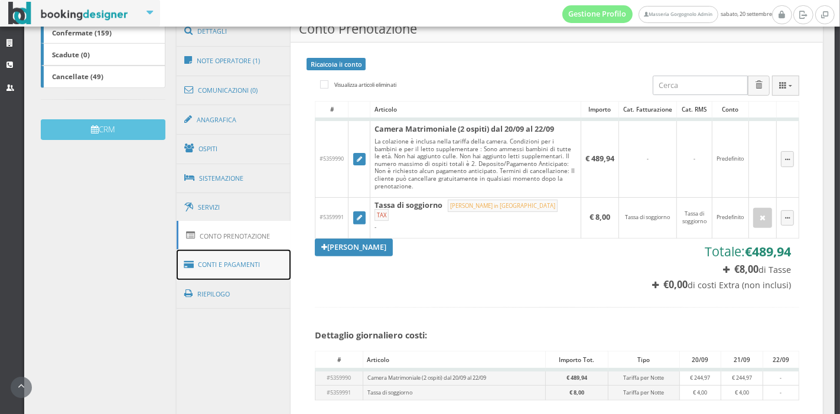 The image size is (840, 414). What do you see at coordinates (475, 164) in the screenshot?
I see `div: La colazione è inclusa nella tariffa della camera. Condizioni per i bambini e per il letto supple...` at bounding box center [475, 164].